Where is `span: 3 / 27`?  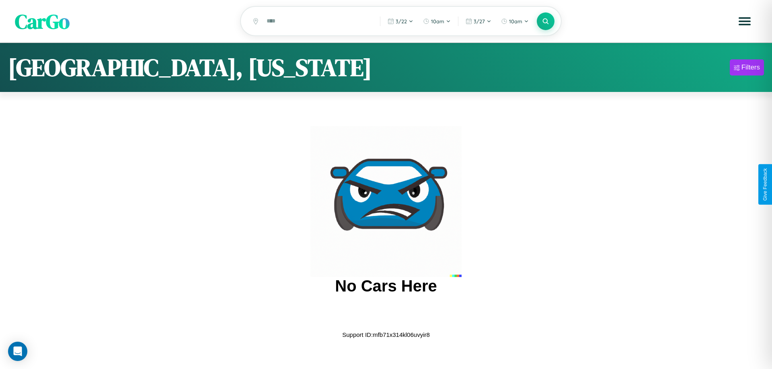
span: 3 / 27 is located at coordinates (479, 21).